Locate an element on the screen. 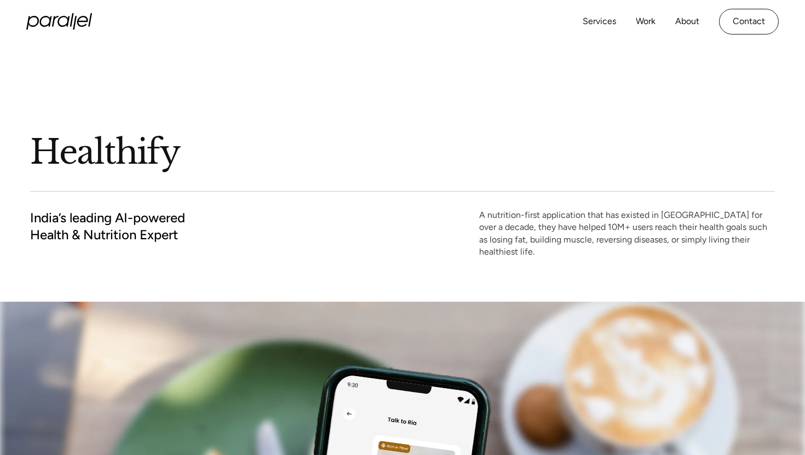 The image size is (805, 455). a: About is located at coordinates (687, 21).